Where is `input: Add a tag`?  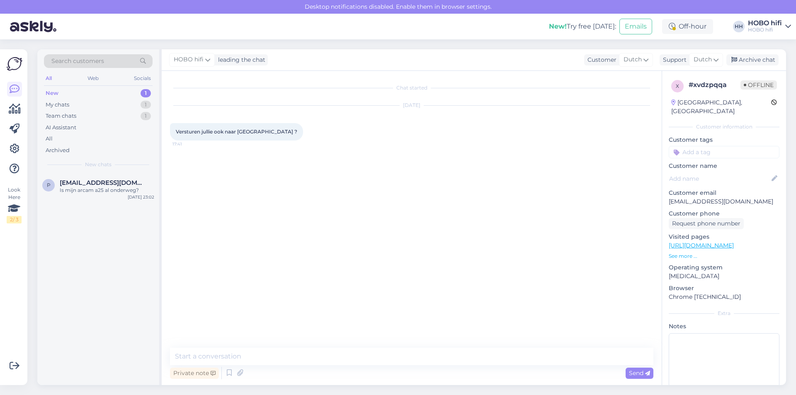
input: Add a tag is located at coordinates (724, 152).